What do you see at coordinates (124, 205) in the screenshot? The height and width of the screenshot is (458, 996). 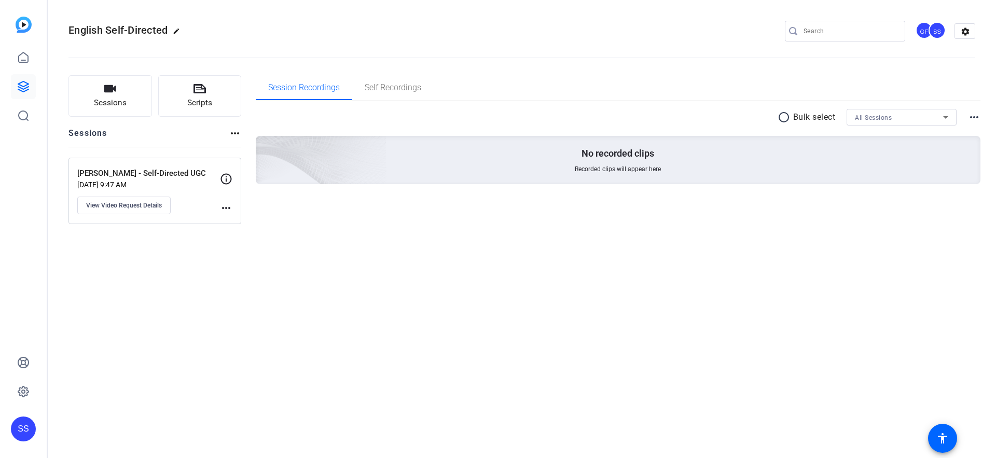 I see `button: View Video Request Details` at bounding box center [124, 205].